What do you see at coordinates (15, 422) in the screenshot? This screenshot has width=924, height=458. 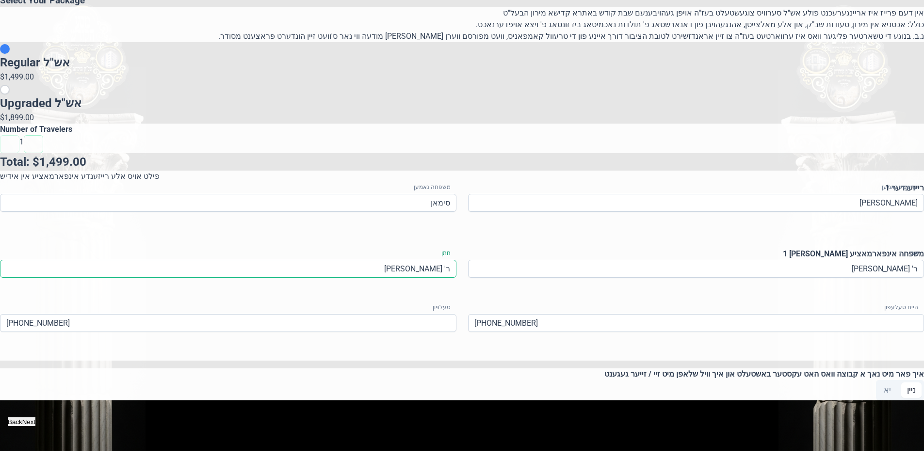 I see `button: Back` at bounding box center [15, 422].